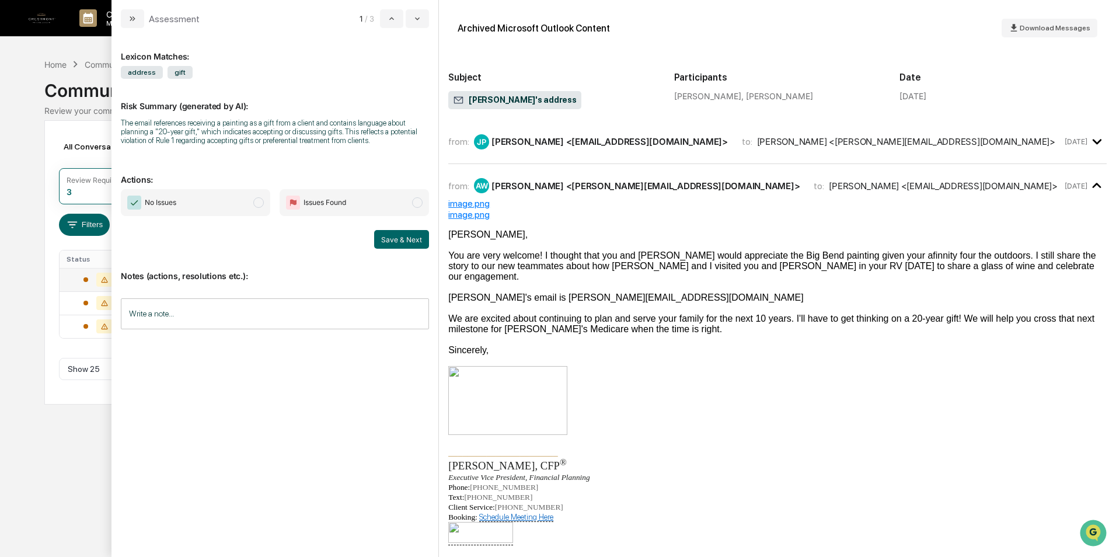  What do you see at coordinates (456, 497) in the screenshot?
I see `span: Text:` at bounding box center [456, 497].